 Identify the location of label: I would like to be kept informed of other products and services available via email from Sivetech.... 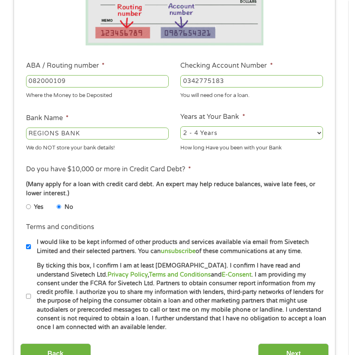
(179, 247).